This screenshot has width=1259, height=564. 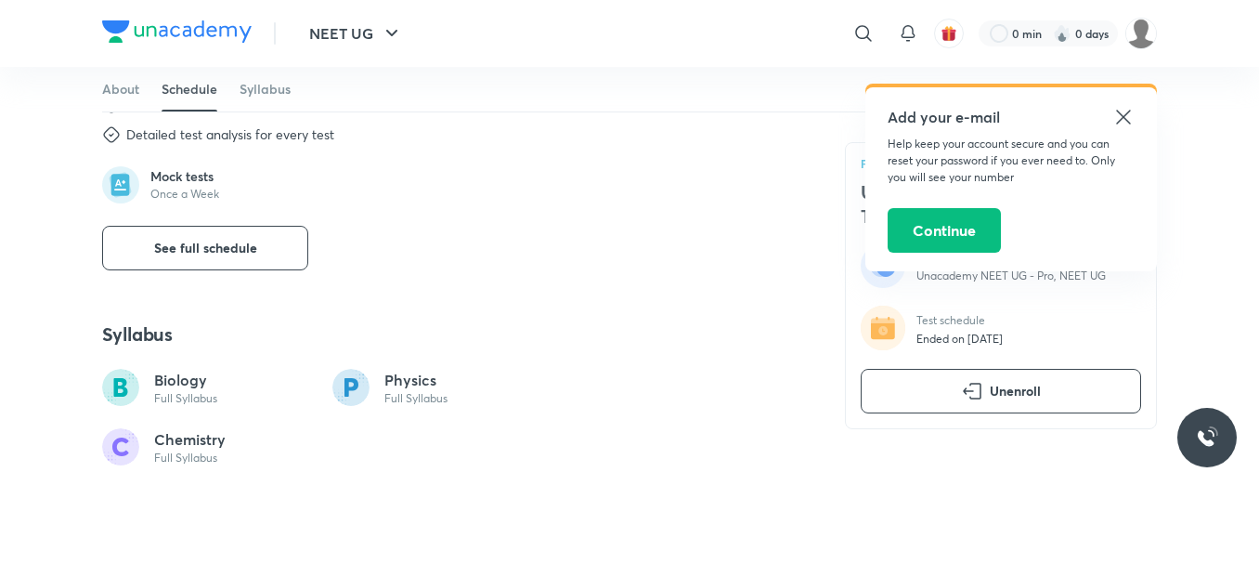 What do you see at coordinates (205, 248) in the screenshot?
I see `span: See full schedule` at bounding box center [205, 248].